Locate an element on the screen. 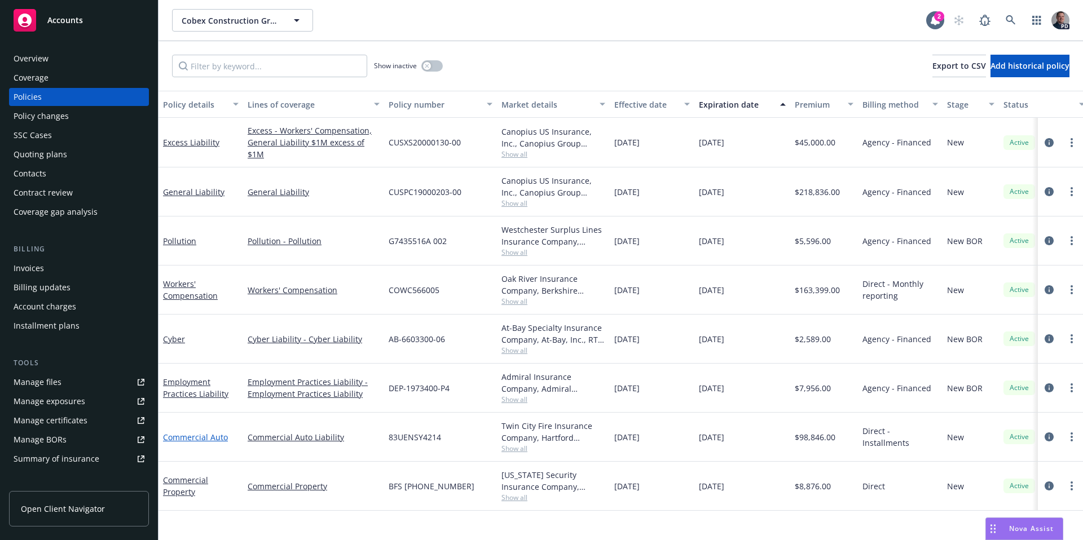  div: Manage certificates is located at coordinates (50, 421).